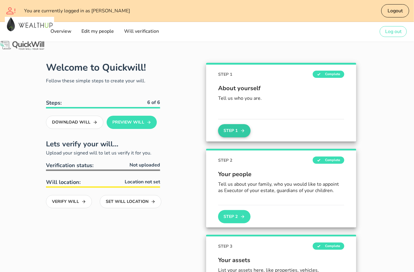 Image resolution: width=414 pixels, height=272 pixels. What do you see at coordinates (61, 31) in the screenshot?
I see `span: Overview` at bounding box center [61, 31].